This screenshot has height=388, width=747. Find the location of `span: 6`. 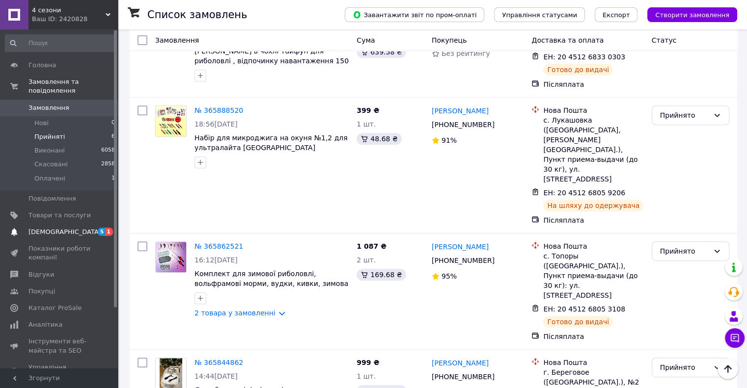

span: 6 is located at coordinates (113, 137).